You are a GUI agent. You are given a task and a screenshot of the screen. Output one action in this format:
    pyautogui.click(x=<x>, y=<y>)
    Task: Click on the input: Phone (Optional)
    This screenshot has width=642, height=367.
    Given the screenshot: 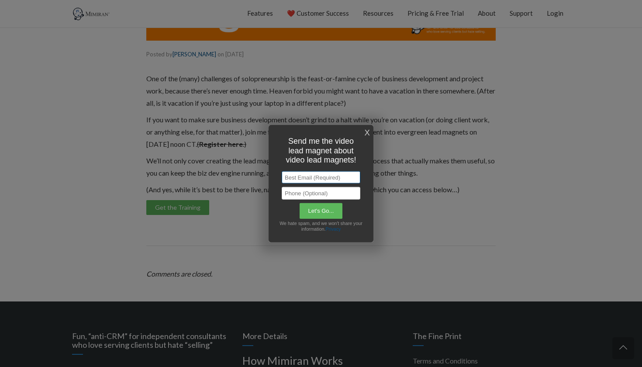 What is the action you would take?
    pyautogui.click(x=321, y=193)
    